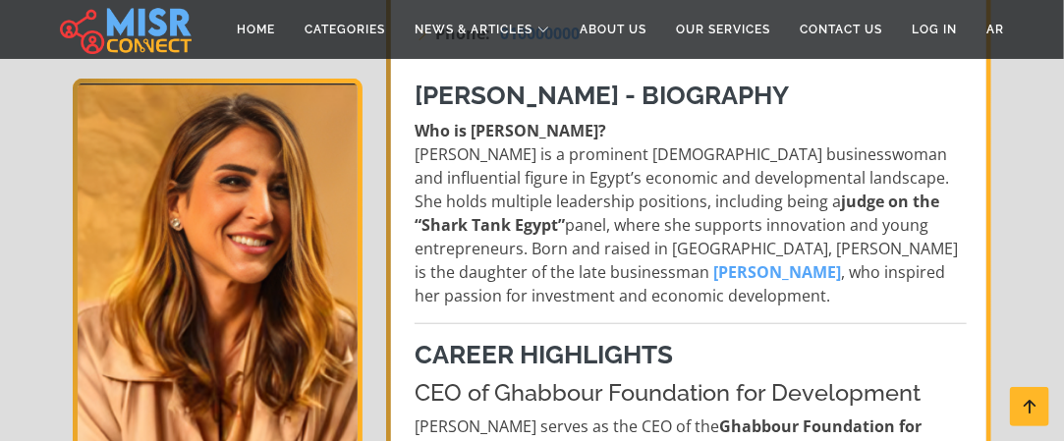  Describe the element at coordinates (996, 29) in the screenshot. I see `a: AR` at that location.